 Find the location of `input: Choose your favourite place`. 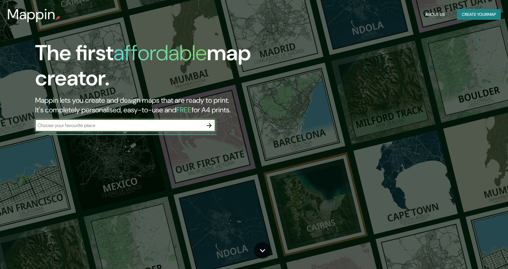

input: Choose your favourite place is located at coordinates (119, 125).